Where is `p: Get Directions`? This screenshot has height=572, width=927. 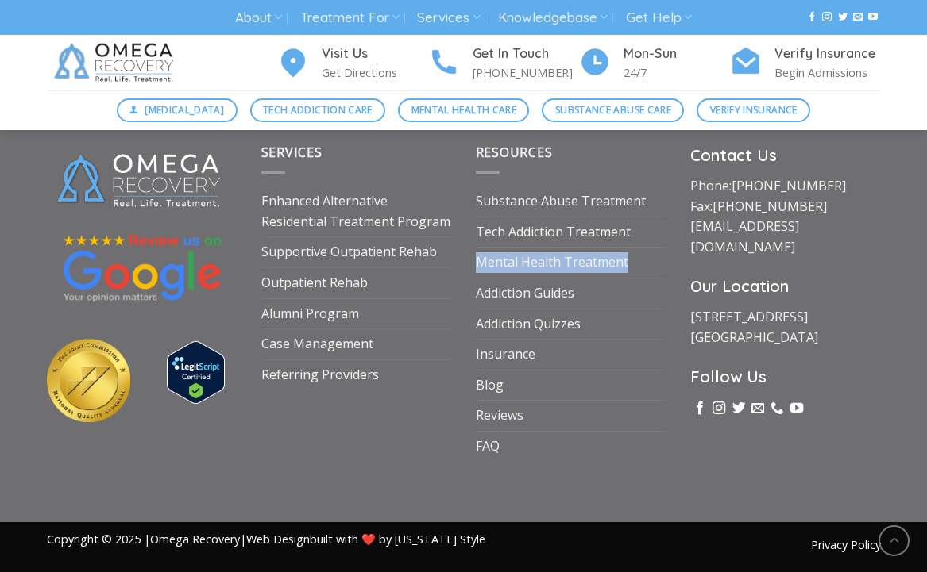
p: Get Directions is located at coordinates (375, 72).